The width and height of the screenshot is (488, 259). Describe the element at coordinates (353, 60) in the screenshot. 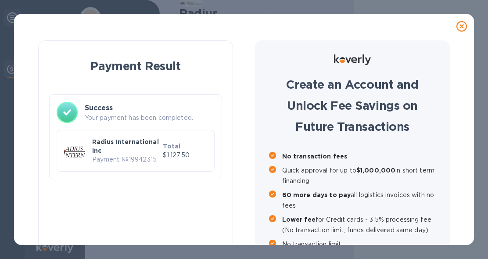

I see `img: Logo` at that location.